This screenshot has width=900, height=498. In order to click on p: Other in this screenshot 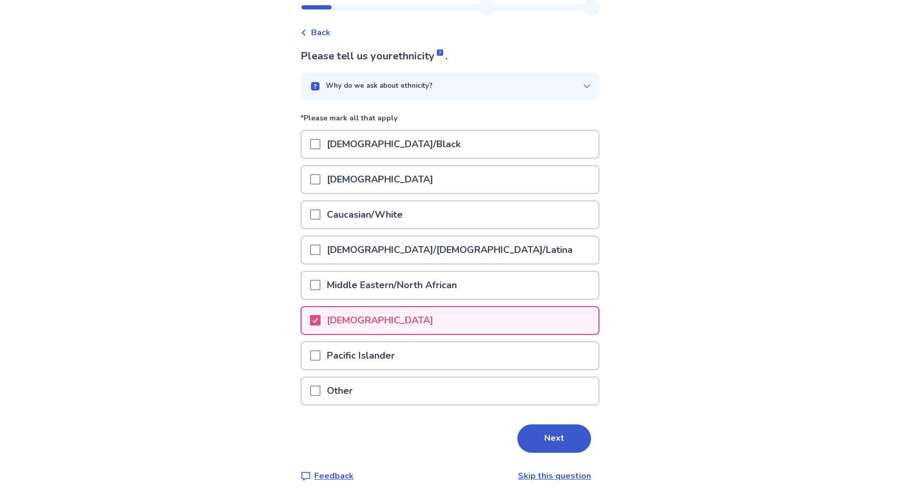, I will do `click(339, 391)`.